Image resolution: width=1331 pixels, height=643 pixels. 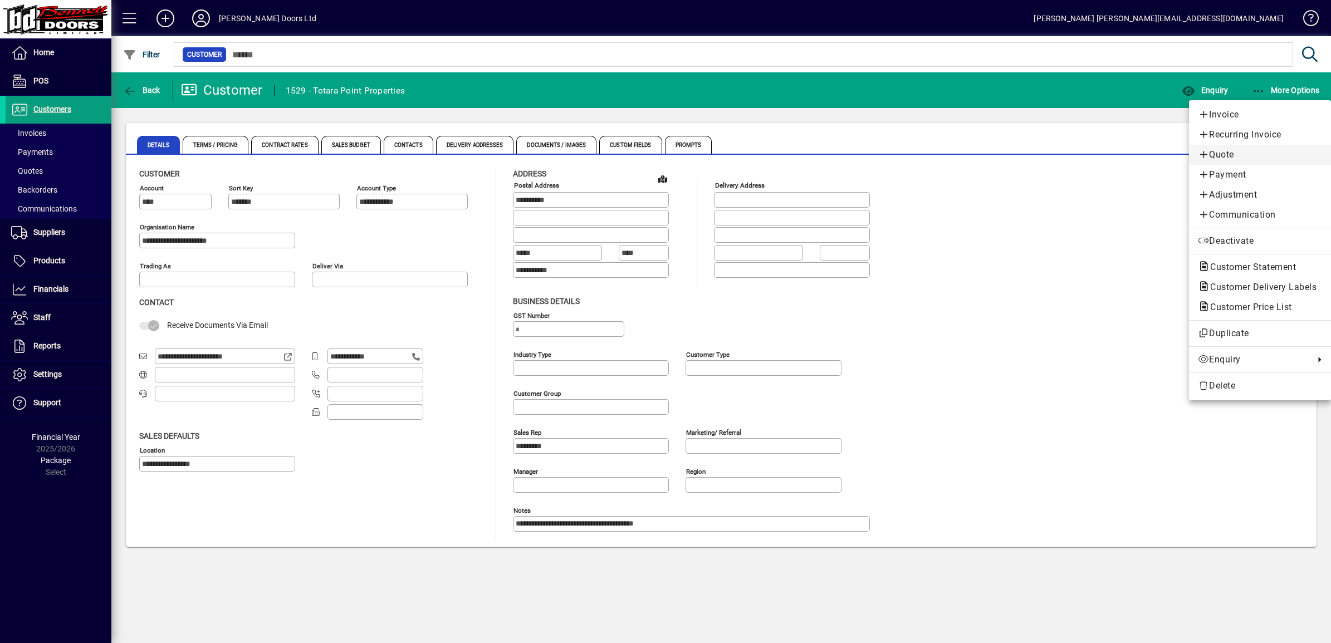 I want to click on span: Adjustment, so click(x=1260, y=195).